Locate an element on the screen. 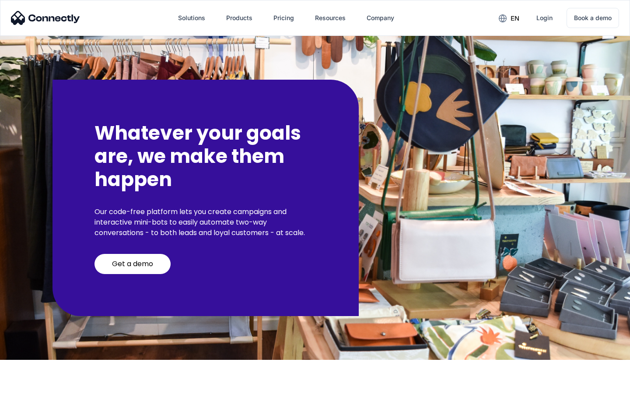 Image resolution: width=630 pixels, height=394 pixels. div: Solutions is located at coordinates (192, 18).